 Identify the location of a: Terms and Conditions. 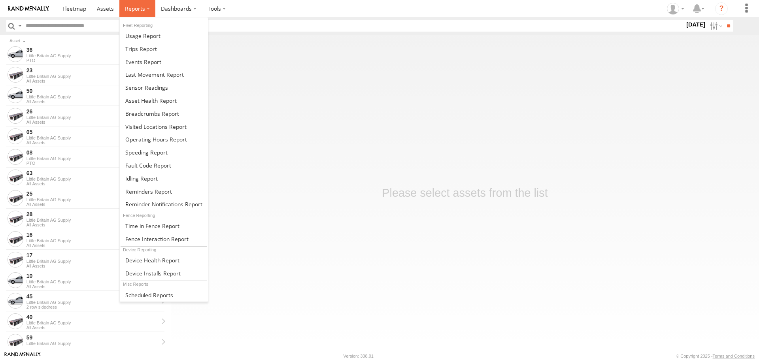
(734, 356).